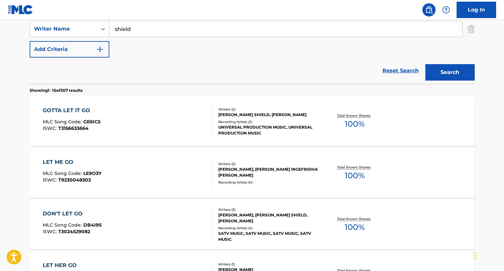 The height and width of the screenshot is (271, 504). I want to click on div: Writer Name, so click(64, 29).